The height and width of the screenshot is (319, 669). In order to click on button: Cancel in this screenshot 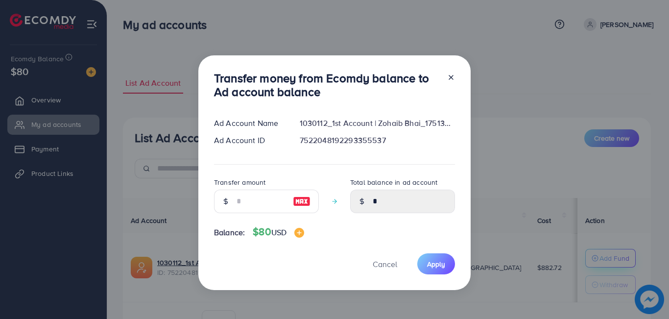, I will do `click(385, 263)`.